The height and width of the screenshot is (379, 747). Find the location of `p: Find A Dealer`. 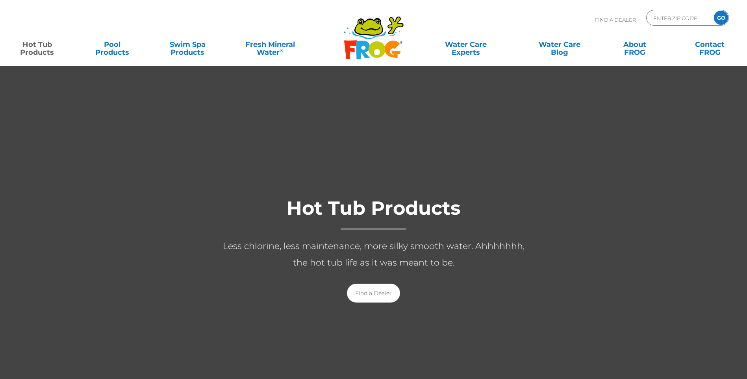

p: Find A Dealer is located at coordinates (615, 20).